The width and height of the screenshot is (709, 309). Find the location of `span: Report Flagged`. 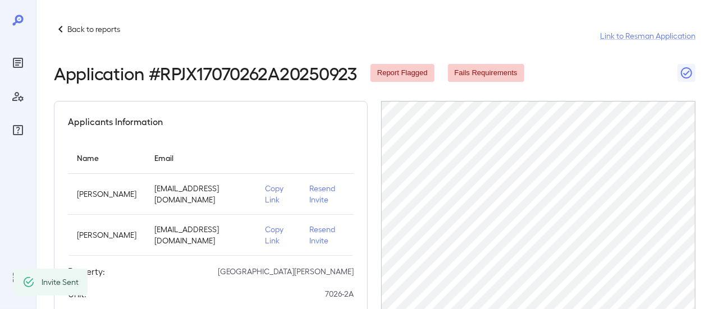

span: Report Flagged is located at coordinates (402, 73).